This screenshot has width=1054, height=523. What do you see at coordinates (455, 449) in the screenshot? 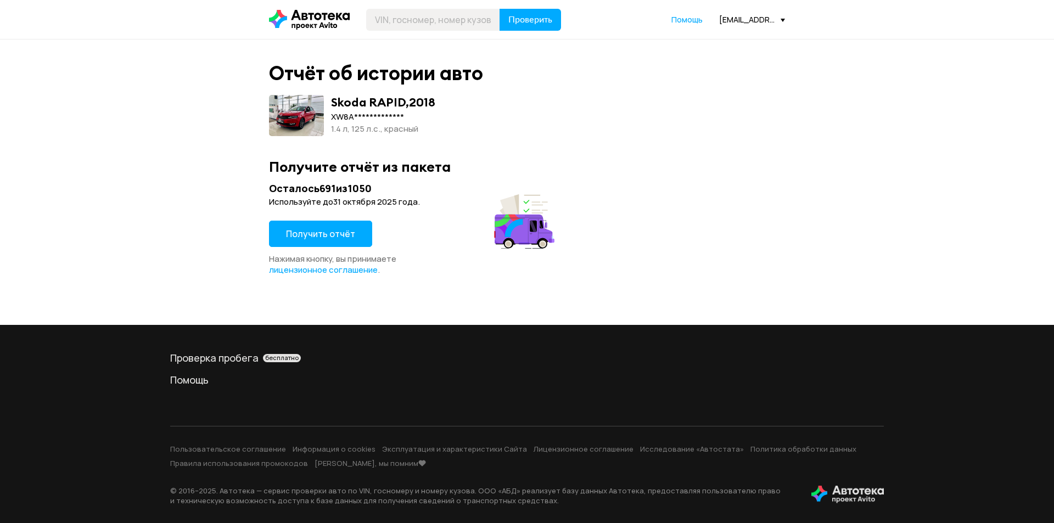
I see `p: Эксплуатация и характеристики Сайта` at bounding box center [455, 449].